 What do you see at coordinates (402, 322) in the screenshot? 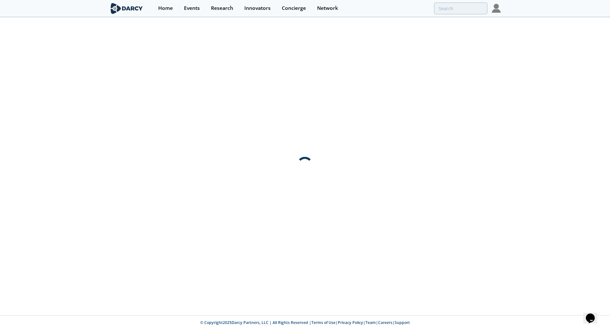
I see `a: Support` at bounding box center [402, 322].